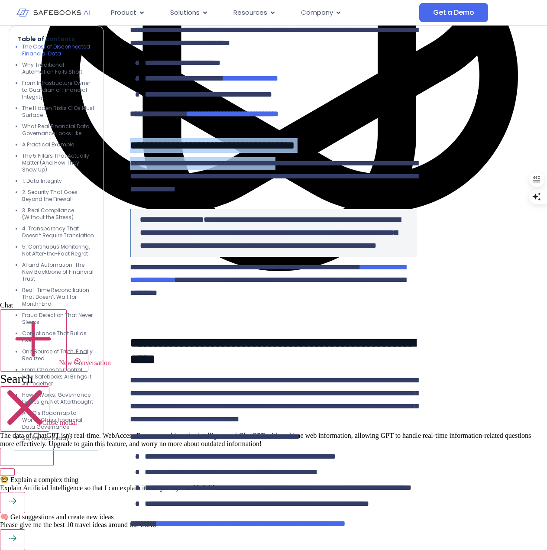 The width and height of the screenshot is (547, 550). What do you see at coordinates (58, 145) in the screenshot?
I see `li: A Practical Example` at bounding box center [58, 145].